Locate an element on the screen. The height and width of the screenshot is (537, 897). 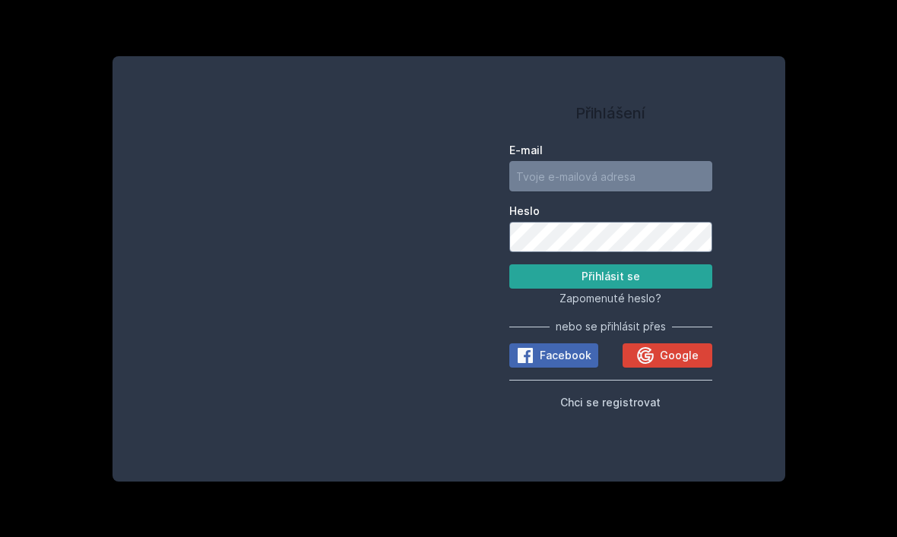
button: Chci se registrovat is located at coordinates (610, 402).